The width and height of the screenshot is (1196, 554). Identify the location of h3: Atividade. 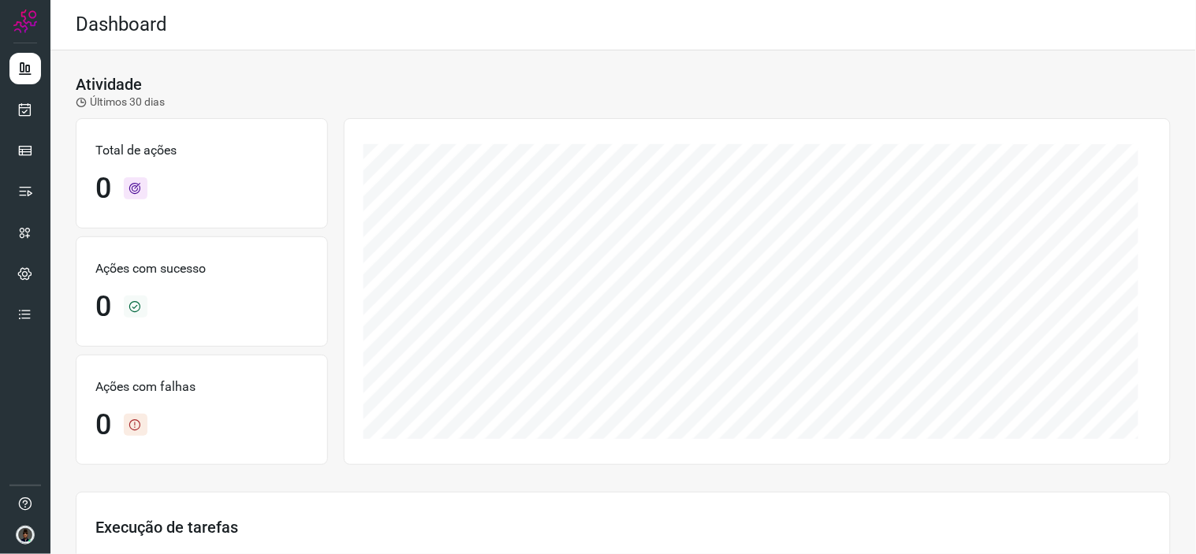
(109, 84).